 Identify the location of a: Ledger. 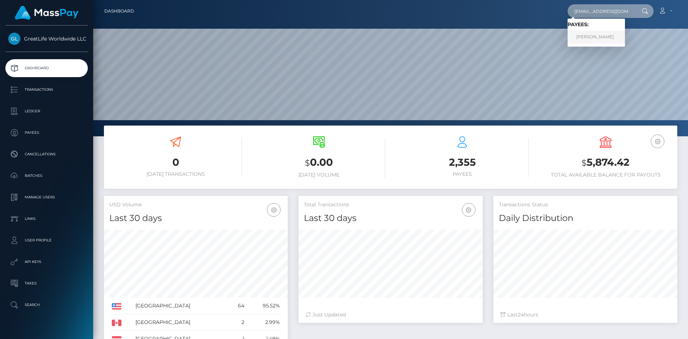
(47, 111).